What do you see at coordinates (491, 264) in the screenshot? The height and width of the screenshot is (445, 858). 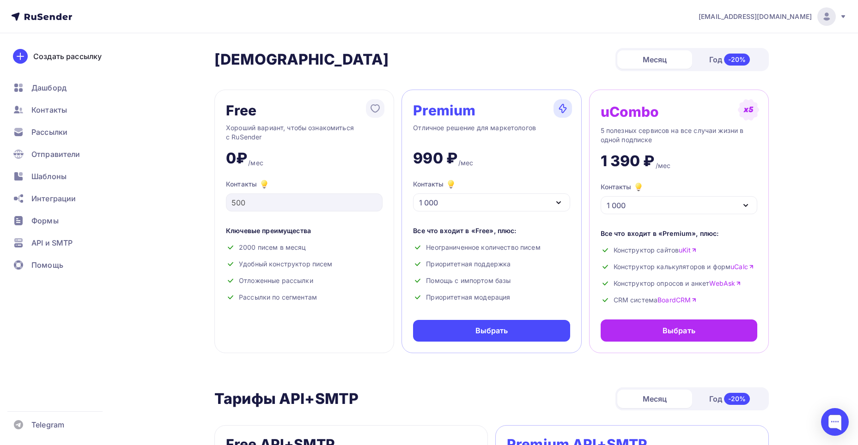 I see `div: Приоритетная поддержка` at bounding box center [491, 264].